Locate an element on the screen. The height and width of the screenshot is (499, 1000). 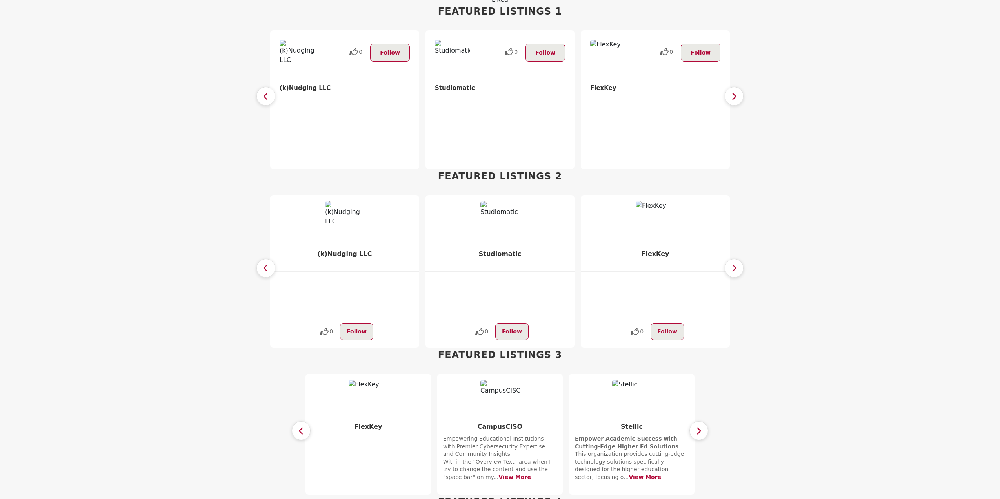
h2: Featured Listings 1 is located at coordinates (500, 11).